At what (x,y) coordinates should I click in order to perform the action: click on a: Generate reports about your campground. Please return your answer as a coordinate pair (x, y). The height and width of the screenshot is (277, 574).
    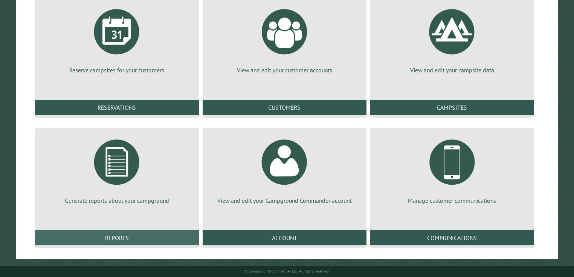
    Looking at the image, I should click on (117, 169).